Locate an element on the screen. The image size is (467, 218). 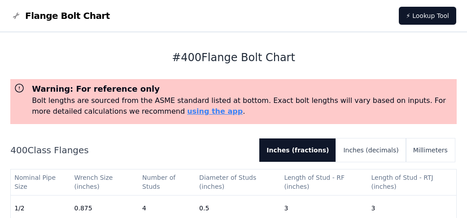
button: Millimeters is located at coordinates (430, 150).